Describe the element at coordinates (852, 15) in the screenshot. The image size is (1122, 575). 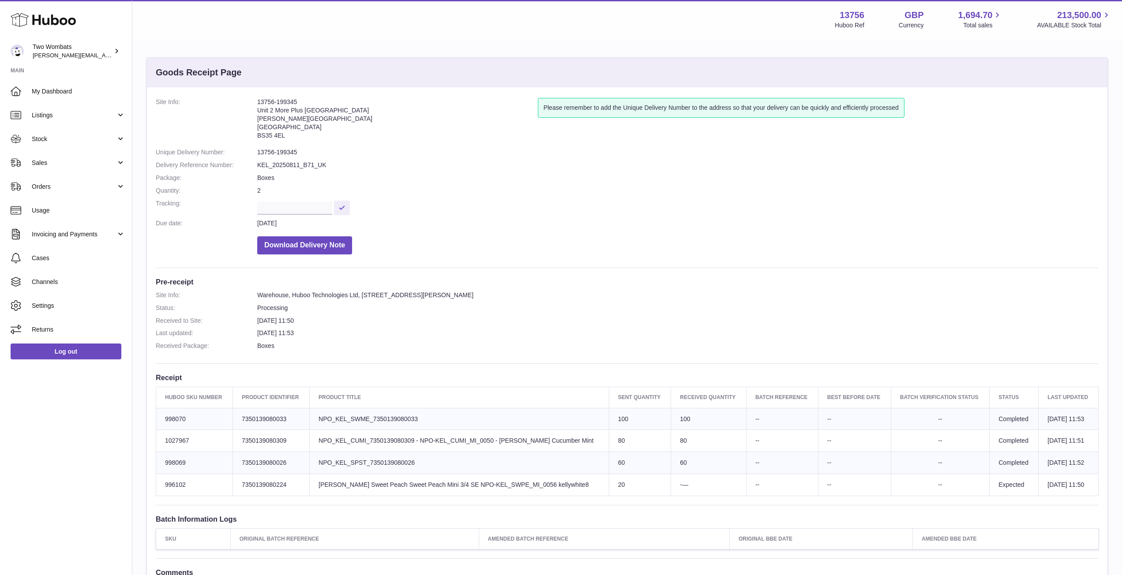
I see `strong: 13756` at that location.